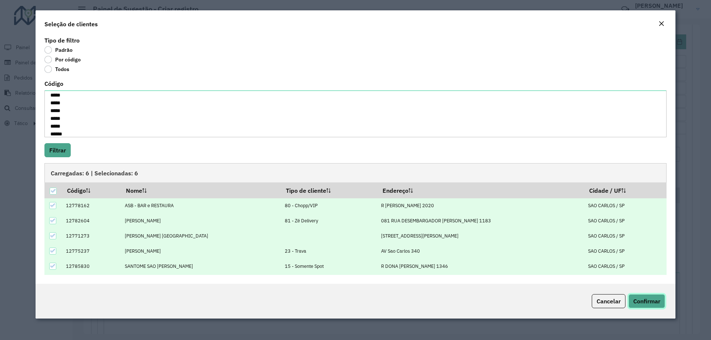 Image resolution: width=711 pixels, height=340 pixels. What do you see at coordinates (329, 206) in the screenshot?
I see `td: 80 - Chopp/VIP` at bounding box center [329, 206].